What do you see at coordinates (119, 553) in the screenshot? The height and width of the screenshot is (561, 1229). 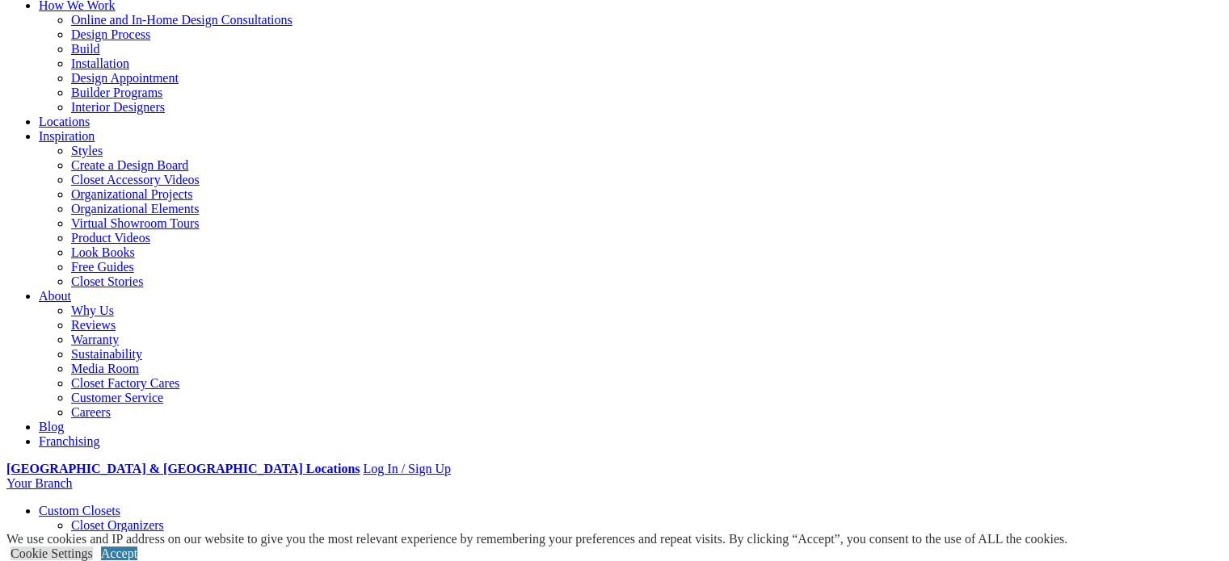 I see `a: Accept` at bounding box center [119, 553].